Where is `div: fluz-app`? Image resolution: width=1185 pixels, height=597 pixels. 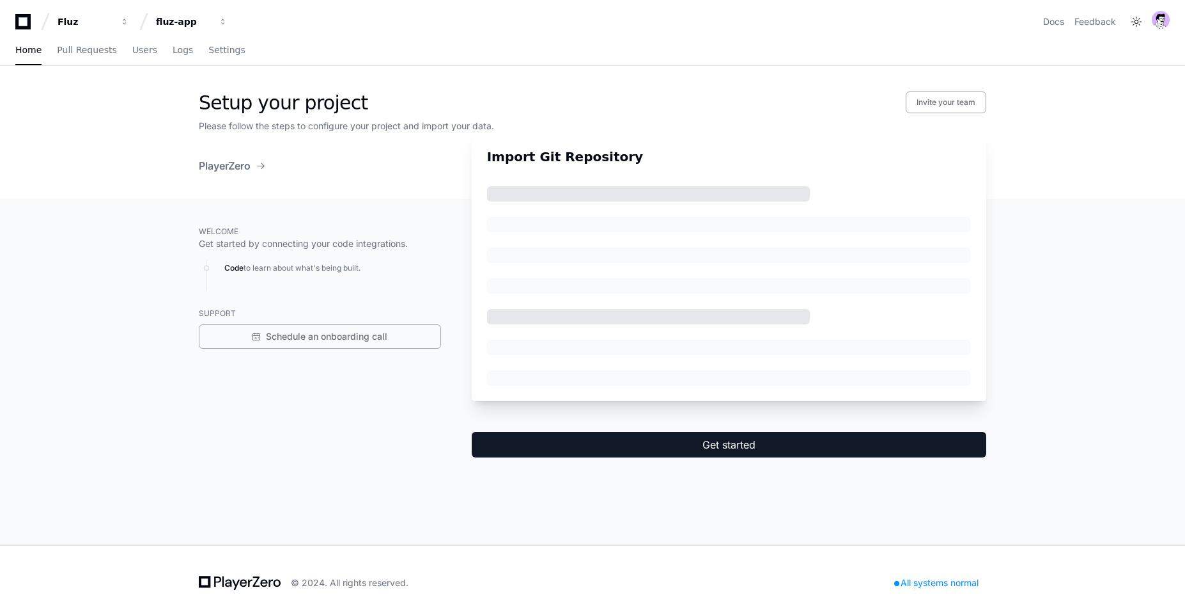
div: fluz-app is located at coordinates (183, 22).